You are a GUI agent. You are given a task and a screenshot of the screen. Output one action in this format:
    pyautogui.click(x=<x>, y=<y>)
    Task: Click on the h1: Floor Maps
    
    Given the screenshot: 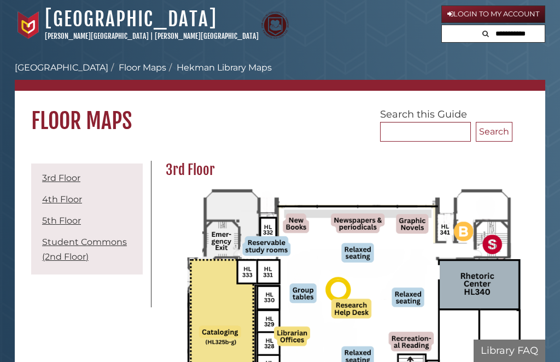 What is the action you would take?
    pyautogui.click(x=280, y=113)
    